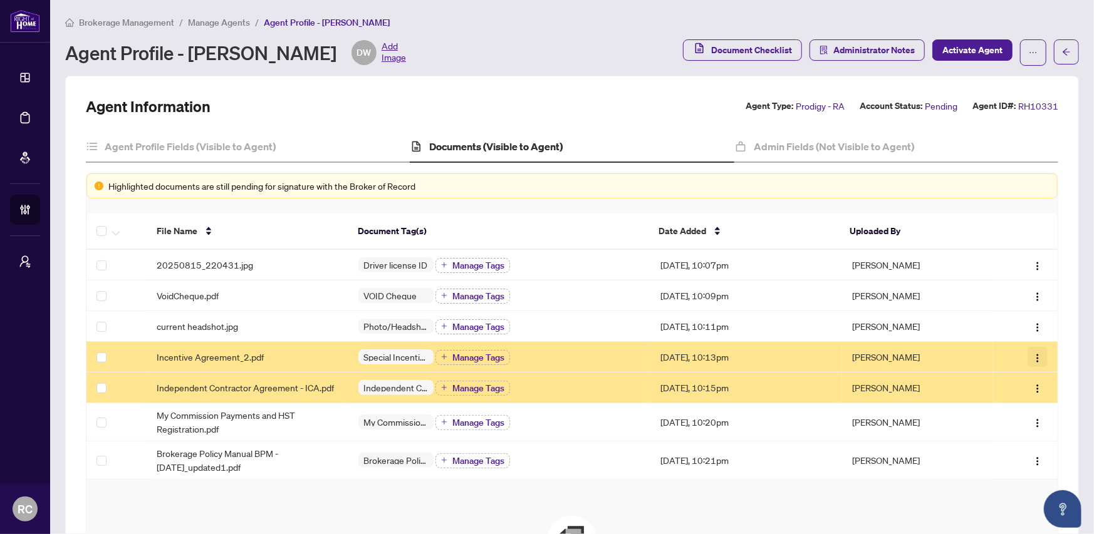 The width and height of the screenshot is (1094, 534). What do you see at coordinates (1033, 53) in the screenshot?
I see `span: ellipsis` at bounding box center [1033, 53].